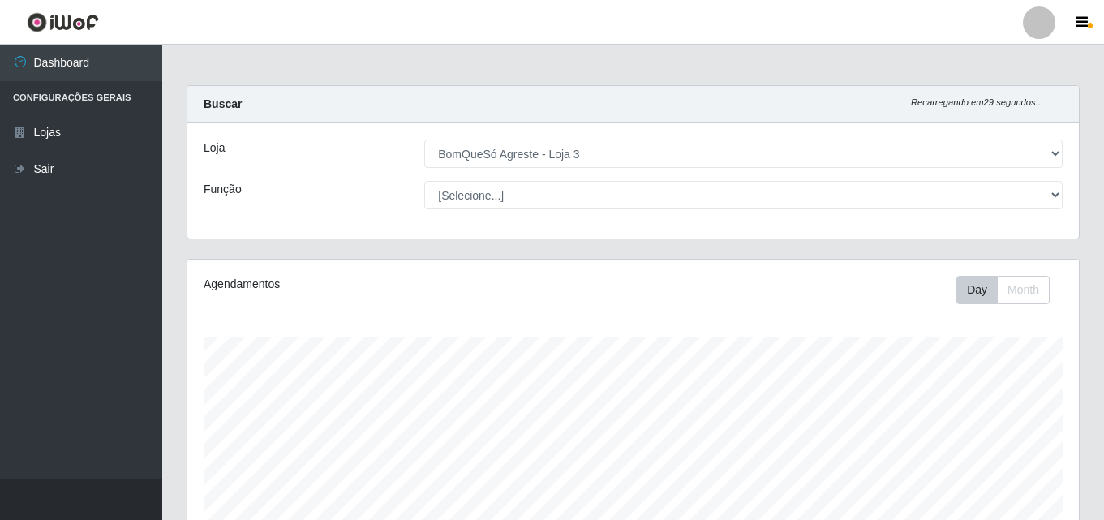 The image size is (1104, 520). What do you see at coordinates (1023, 290) in the screenshot?
I see `button: Month` at bounding box center [1023, 290].